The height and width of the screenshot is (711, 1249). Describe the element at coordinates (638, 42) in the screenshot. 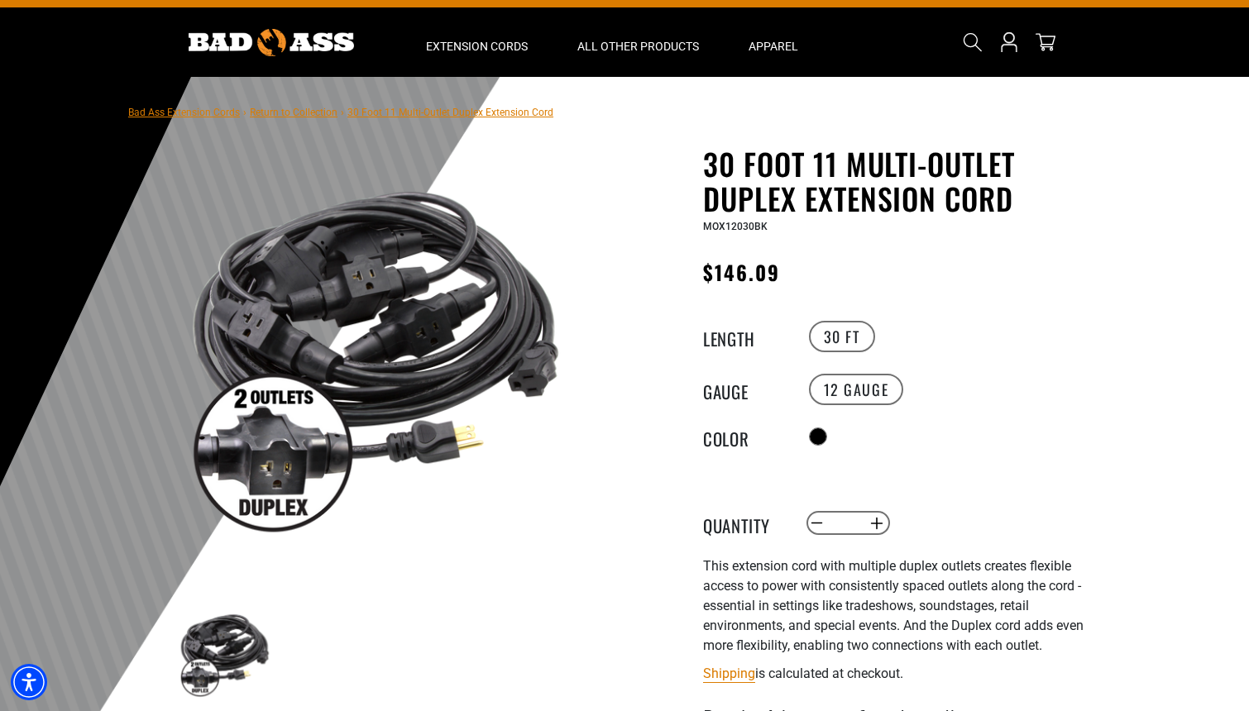

I see `summary: All Other Products` at that location.